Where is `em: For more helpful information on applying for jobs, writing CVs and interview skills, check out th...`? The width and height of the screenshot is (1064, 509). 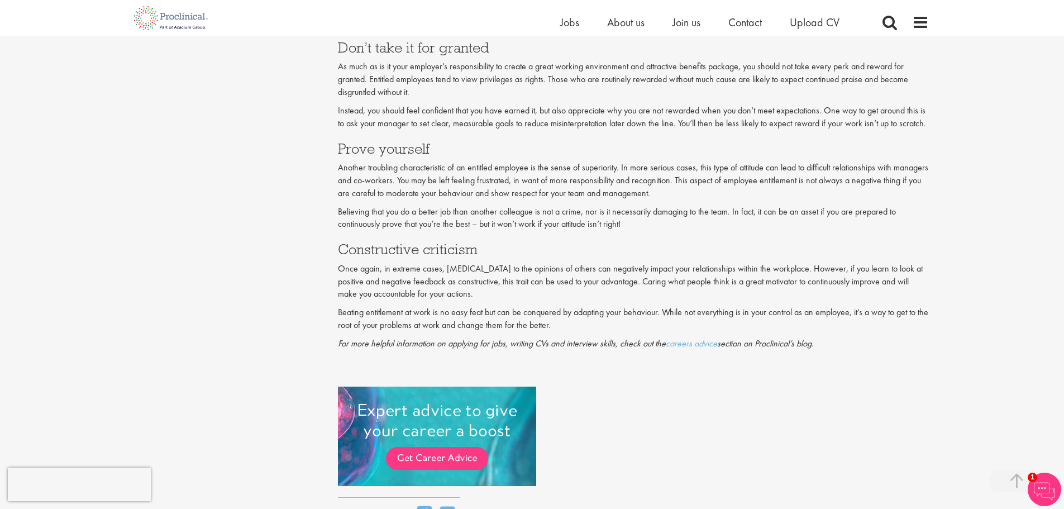
em: For more helpful information on applying for jobs, writing CVs and interview skills, check out th... is located at coordinates (576, 343).